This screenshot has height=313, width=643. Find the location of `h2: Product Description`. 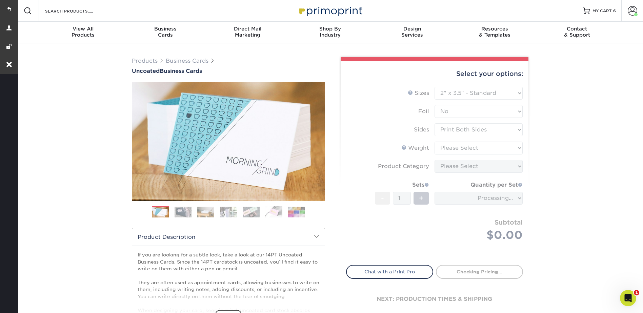

h2: Product Description is located at coordinates (228, 237).